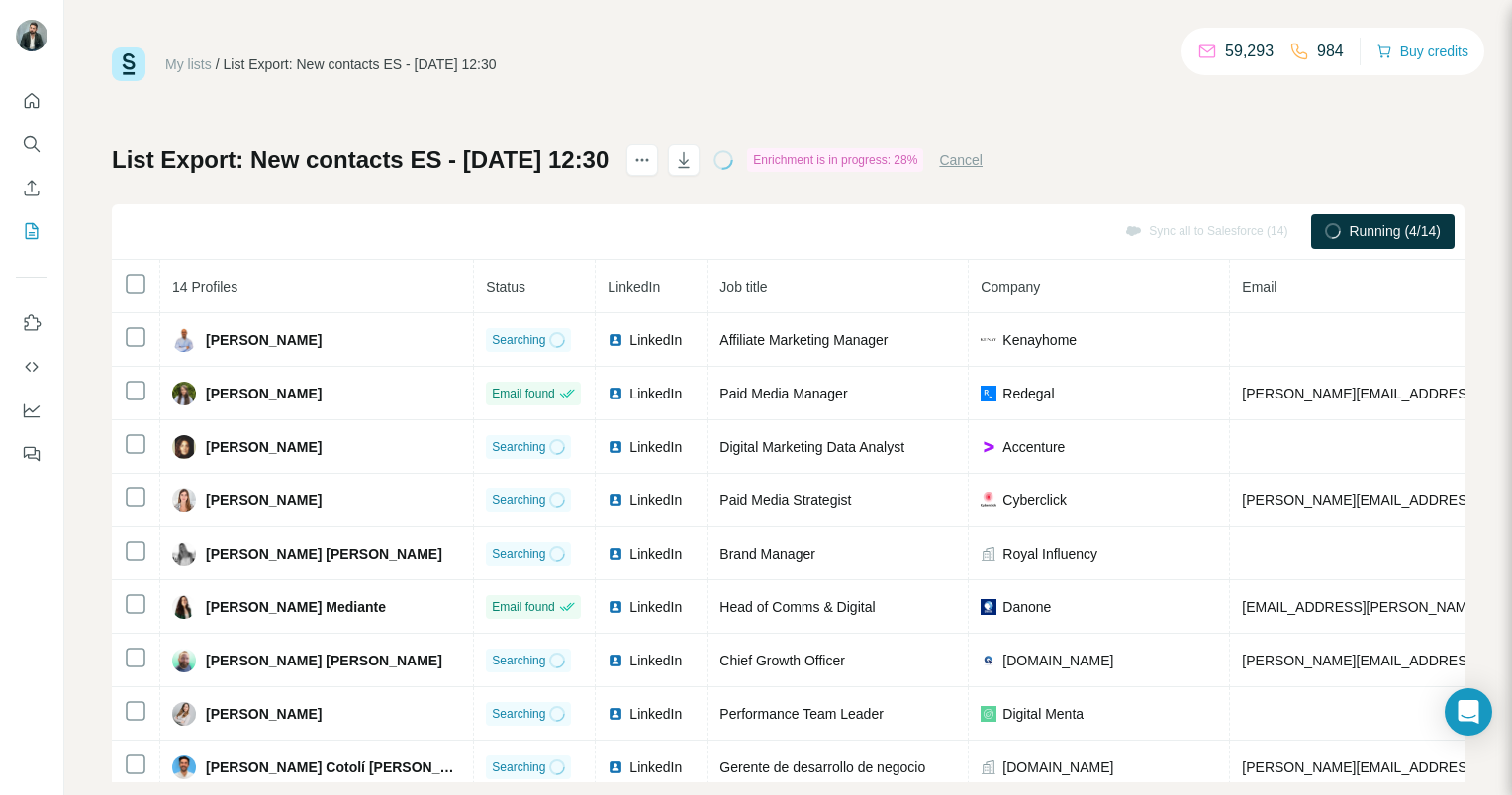 This screenshot has width=1512, height=795. Describe the element at coordinates (32, 188) in the screenshot. I see `button: Enrich CSV` at that location.